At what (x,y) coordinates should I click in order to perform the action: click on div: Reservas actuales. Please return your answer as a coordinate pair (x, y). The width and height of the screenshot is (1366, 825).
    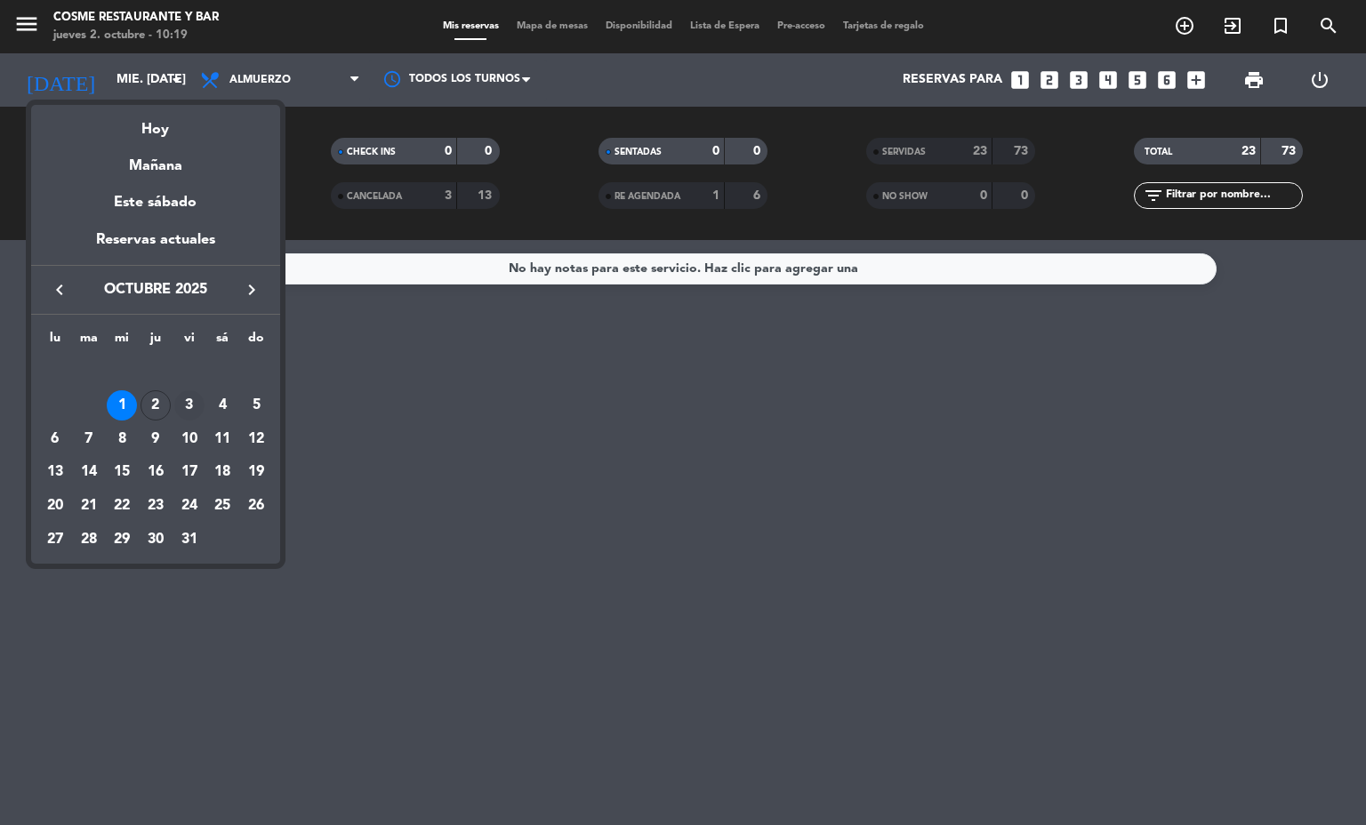
    Looking at the image, I should click on (156, 246).